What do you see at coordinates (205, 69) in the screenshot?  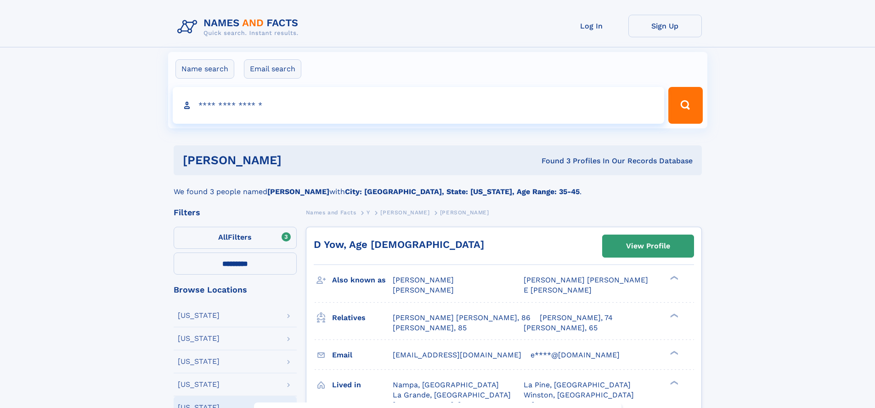 I see `label: Name search` at bounding box center [205, 69].